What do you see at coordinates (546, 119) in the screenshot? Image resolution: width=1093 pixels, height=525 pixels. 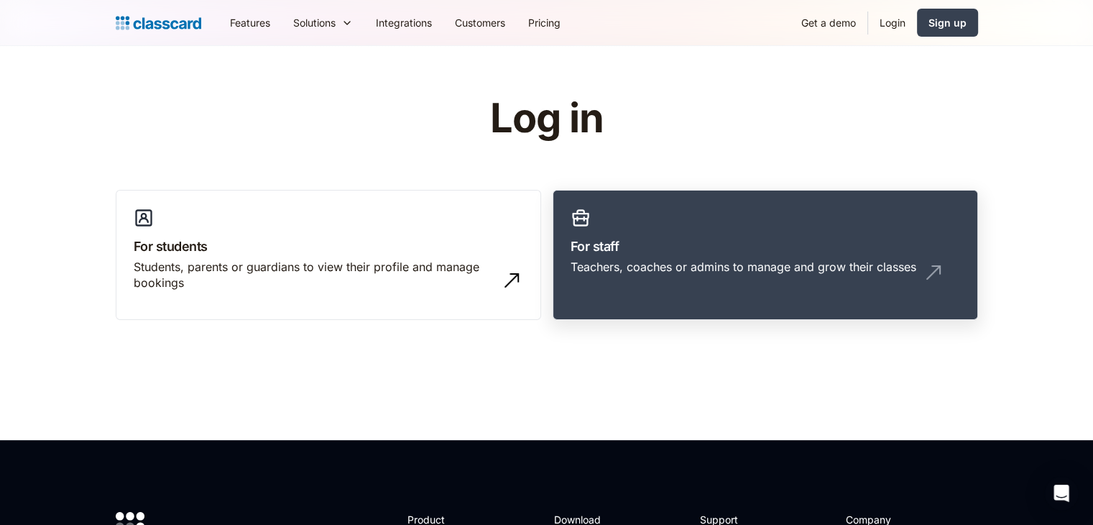 I see `h1: Log in` at bounding box center [546, 119].